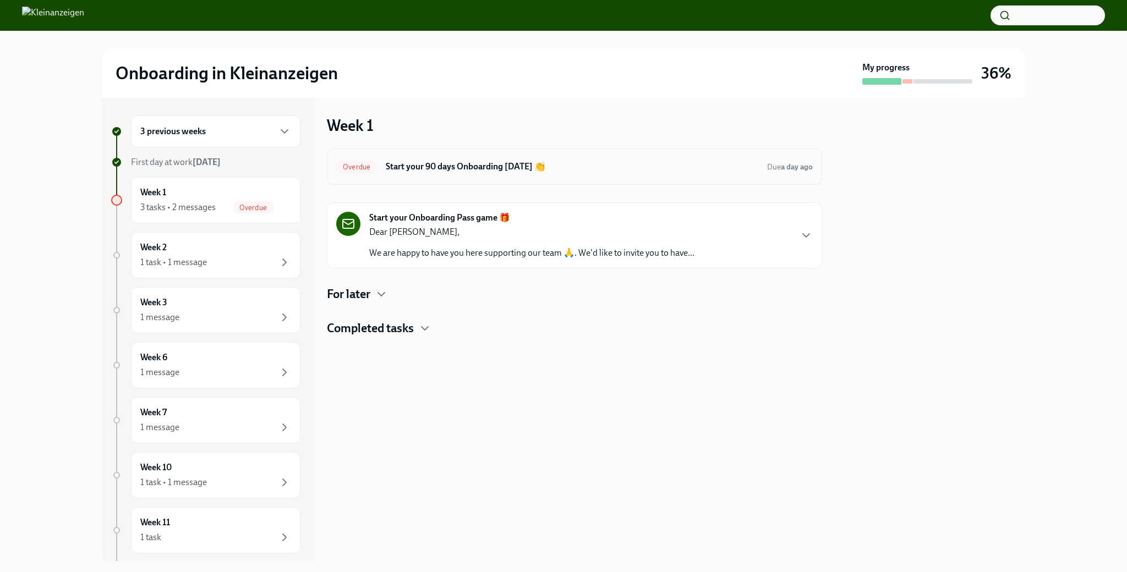 The image size is (1127, 572). Describe the element at coordinates (790, 167) in the screenshot. I see `span: Due` at that location.